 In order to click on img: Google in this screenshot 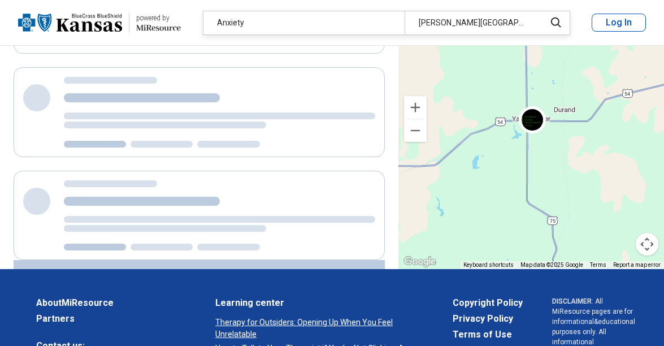, I will do `click(420, 262)`.